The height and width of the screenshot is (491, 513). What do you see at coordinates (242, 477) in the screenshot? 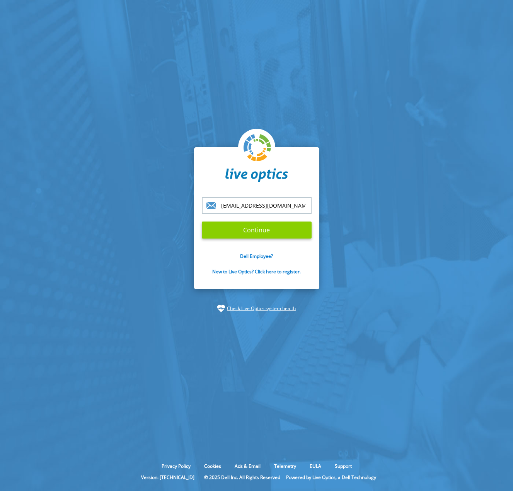
I see `li: © 2025 Dell Inc. All Rights Reserved` at bounding box center [242, 477].